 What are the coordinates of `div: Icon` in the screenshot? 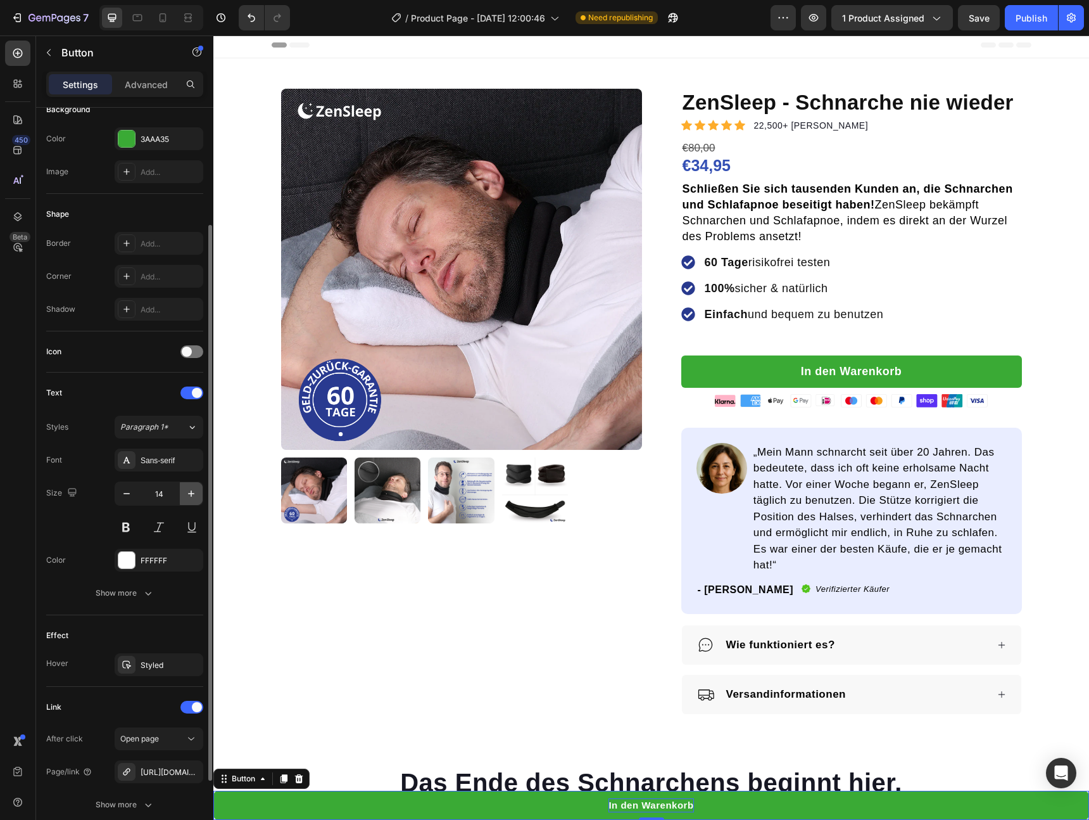 It's located at (54, 351).